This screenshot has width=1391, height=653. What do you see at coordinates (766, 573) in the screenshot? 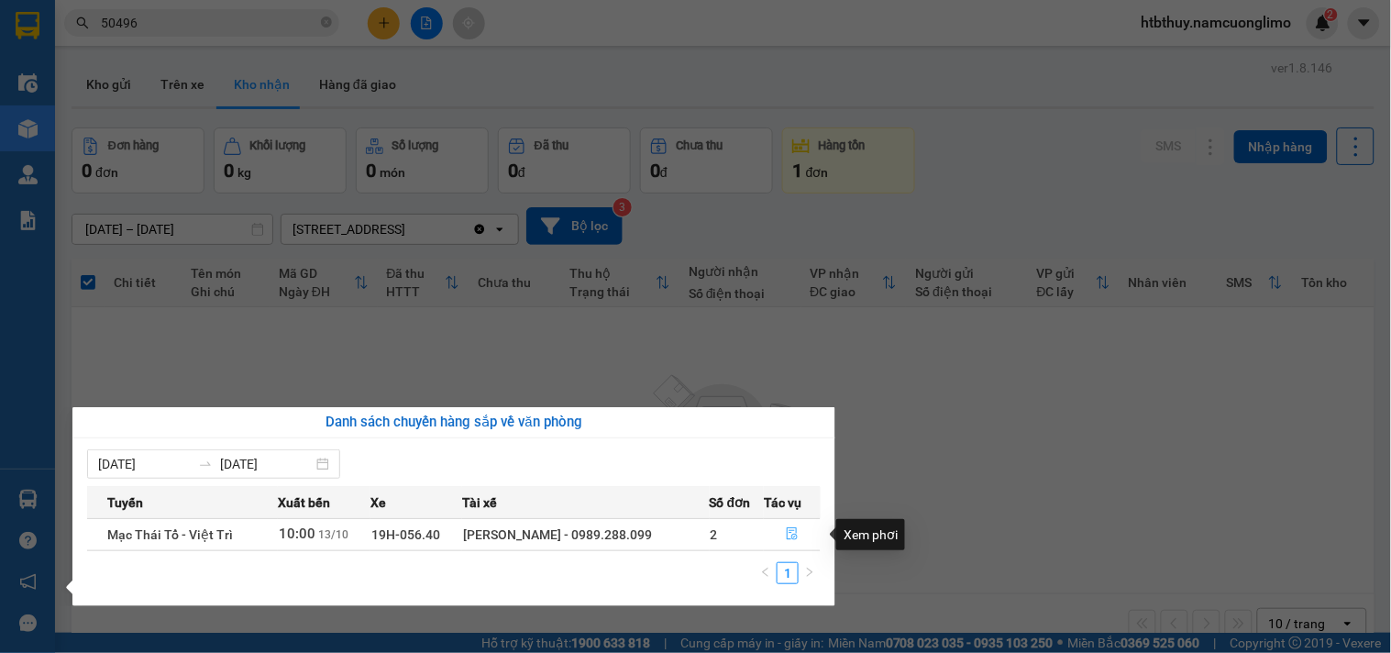
I see `li: Previous Page` at bounding box center [766, 573].